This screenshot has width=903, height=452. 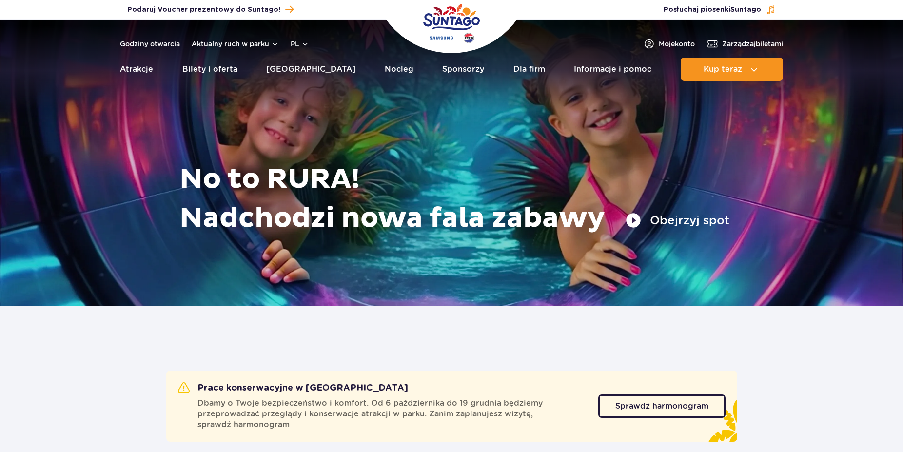 I want to click on a: Godziny otwarcia, so click(x=150, y=44).